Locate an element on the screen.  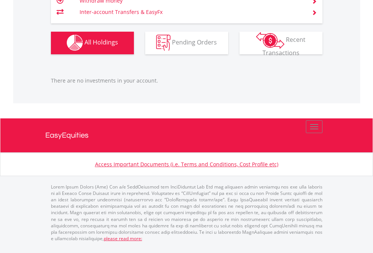
a: EasyEquities is located at coordinates (187, 136).